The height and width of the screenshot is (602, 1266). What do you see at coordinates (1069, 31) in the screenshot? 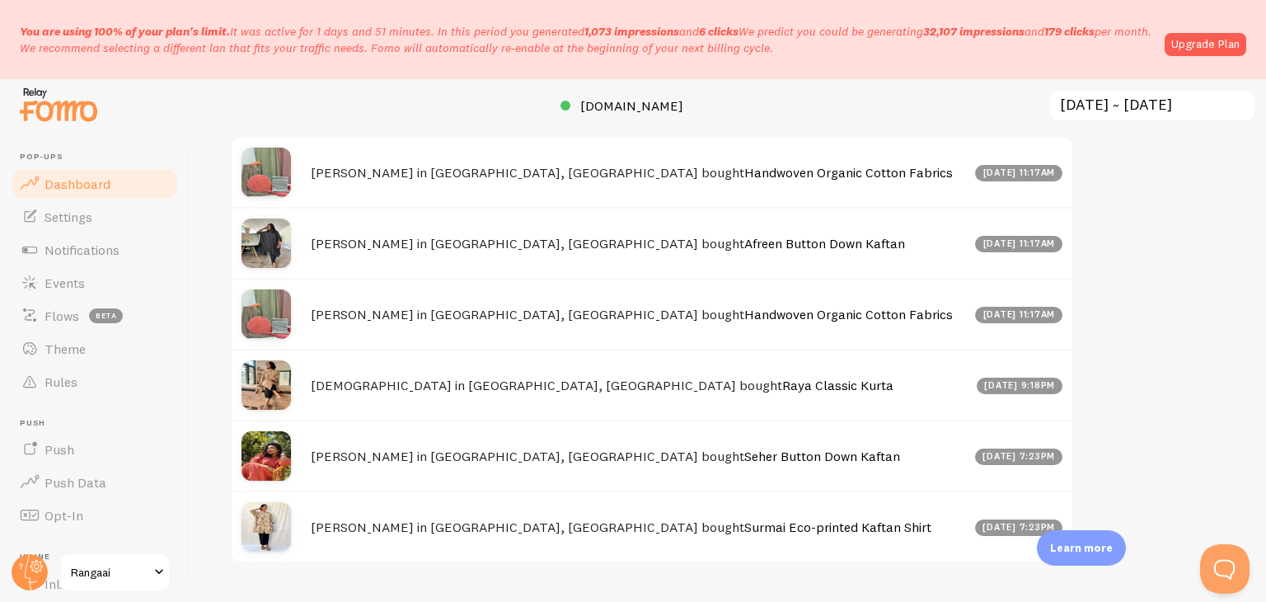
I see `b: 179 clicks` at bounding box center [1069, 31].